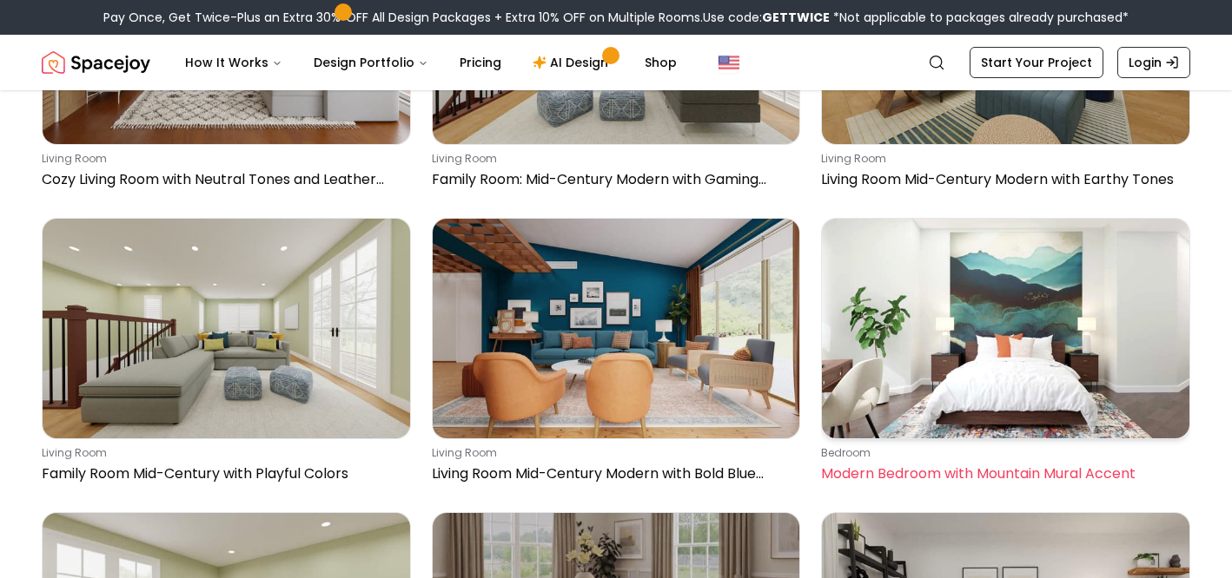 Image resolution: width=1232 pixels, height=578 pixels. I want to click on img: Spacejoy Logo, so click(96, 63).